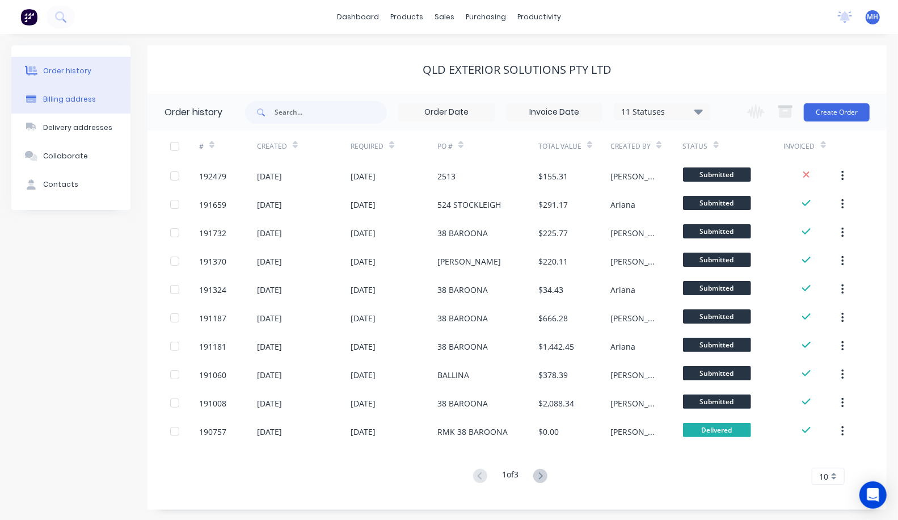 Image resolution: width=898 pixels, height=520 pixels. Describe the element at coordinates (213, 176) in the screenshot. I see `div: 192479` at that location.